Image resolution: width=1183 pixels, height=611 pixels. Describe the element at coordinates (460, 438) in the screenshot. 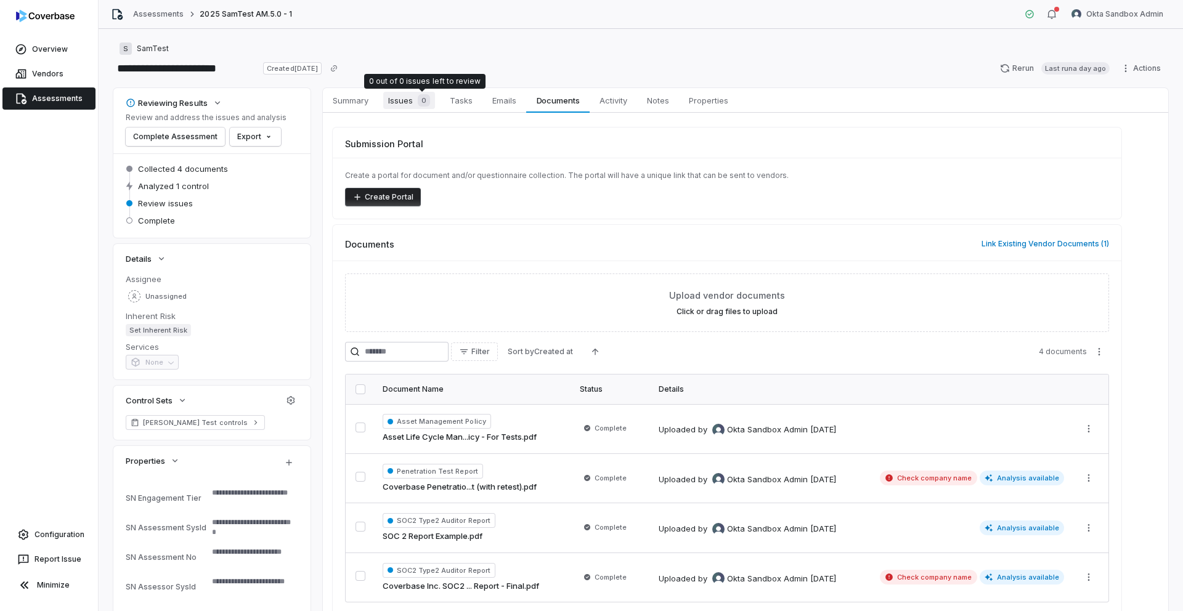

I see `a: Asset Life Cycle Man...icy - For Tests.pdf` at that location.